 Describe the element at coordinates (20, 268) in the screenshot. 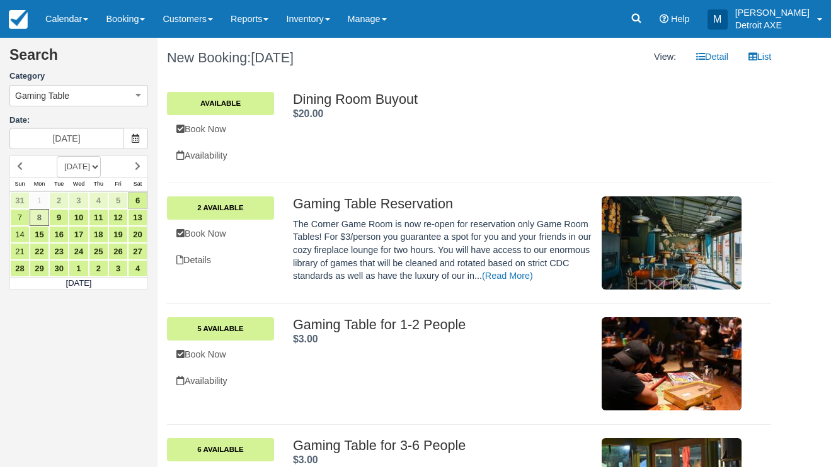

I see `a: 28` at that location.